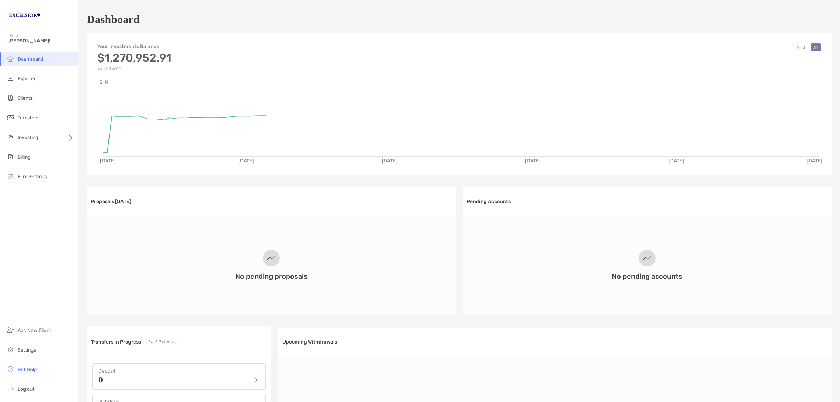 The height and width of the screenshot is (402, 840). Describe the element at coordinates (134, 46) in the screenshot. I see `h4: Your Investments Balance` at that location.